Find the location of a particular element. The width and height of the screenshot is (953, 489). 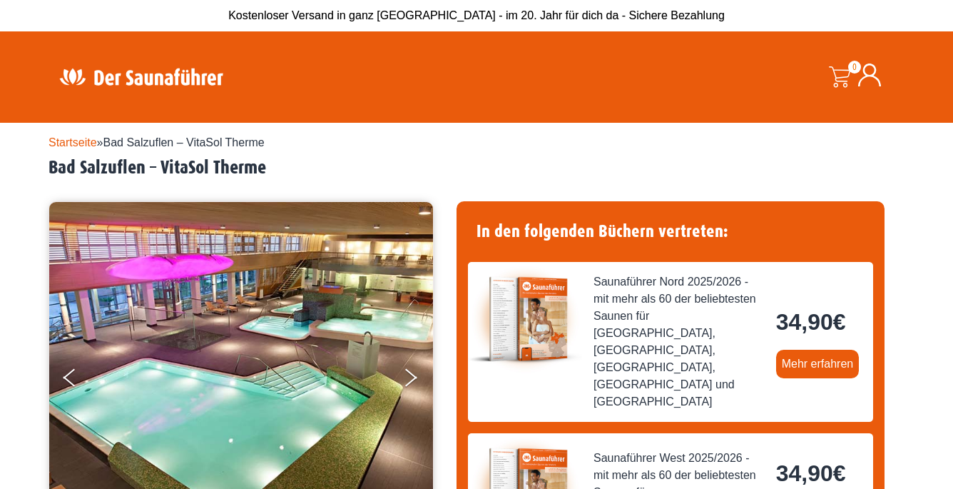

h4: In den folgenden Büchern vertreten: is located at coordinates (671, 231).